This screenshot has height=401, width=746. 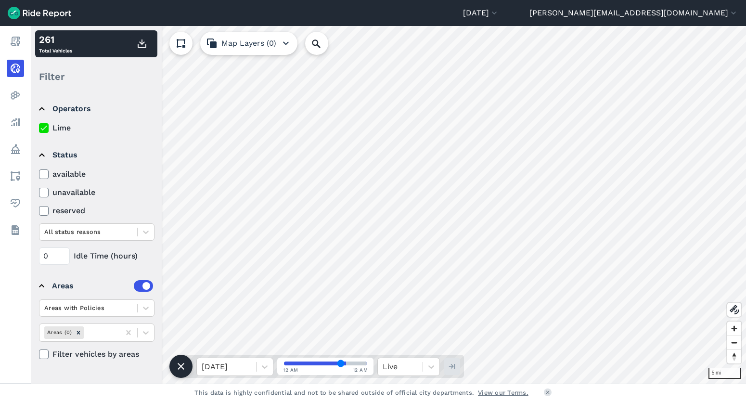 I want to click on input: Search Location or Vehicles, so click(x=324, y=43).